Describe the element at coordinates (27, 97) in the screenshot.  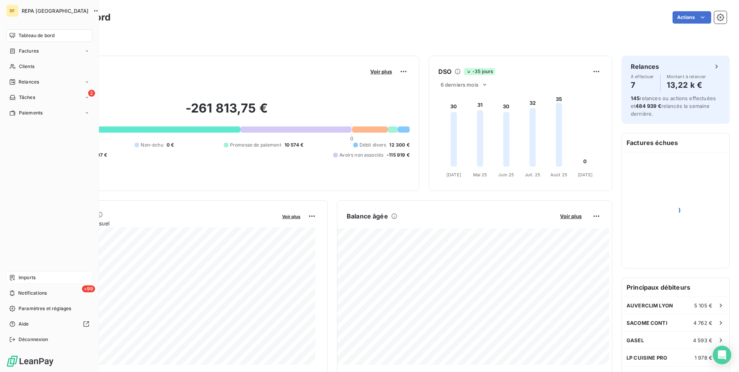
I see `span: Tâches` at that location.